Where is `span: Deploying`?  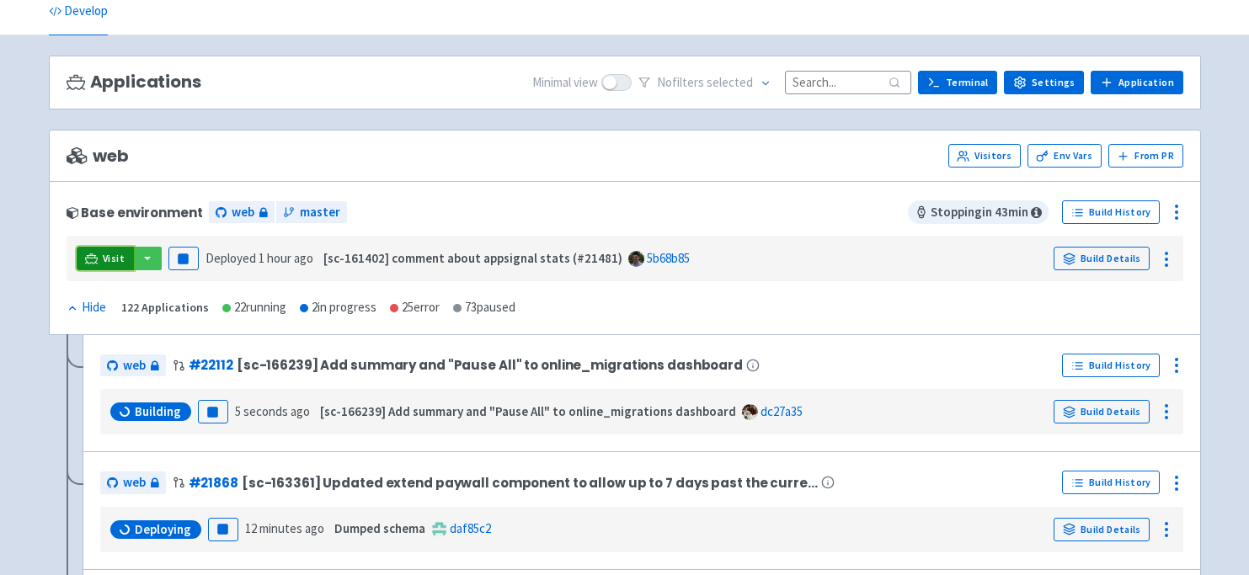
span: Deploying is located at coordinates (163, 530).